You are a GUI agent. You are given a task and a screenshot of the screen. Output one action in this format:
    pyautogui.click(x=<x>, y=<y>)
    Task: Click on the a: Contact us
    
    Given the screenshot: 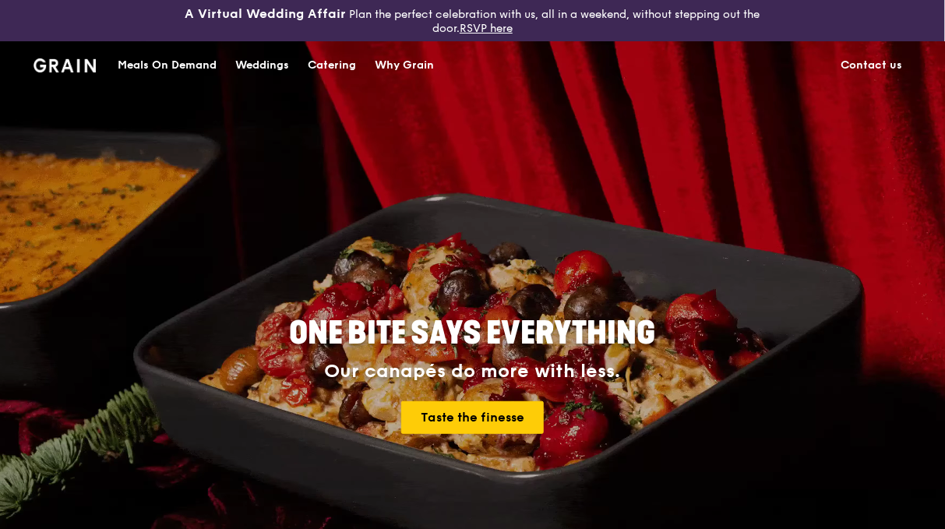 What is the action you would take?
    pyautogui.click(x=871, y=65)
    